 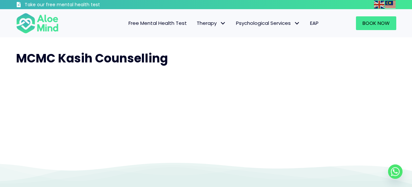 I want to click on img: Aloe mind Logo, so click(x=37, y=23).